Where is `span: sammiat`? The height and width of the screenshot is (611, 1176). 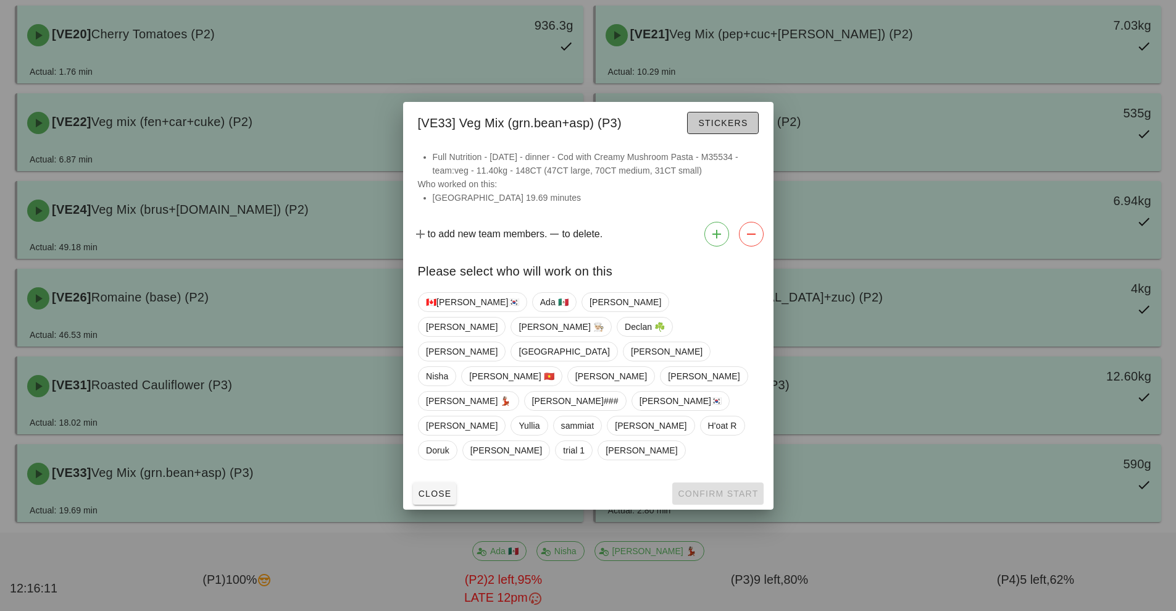 span: sammiat is located at coordinates (577, 425).